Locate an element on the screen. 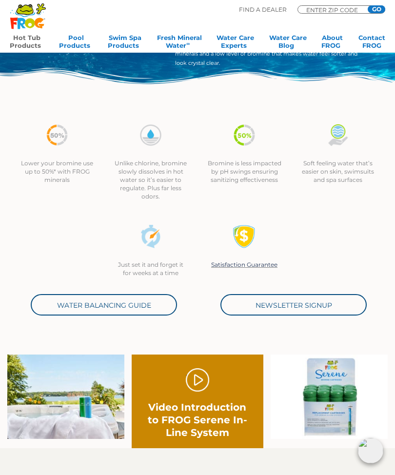 The height and width of the screenshot is (475, 395). img: Satisfaction Guarantee Icon is located at coordinates (245, 237).